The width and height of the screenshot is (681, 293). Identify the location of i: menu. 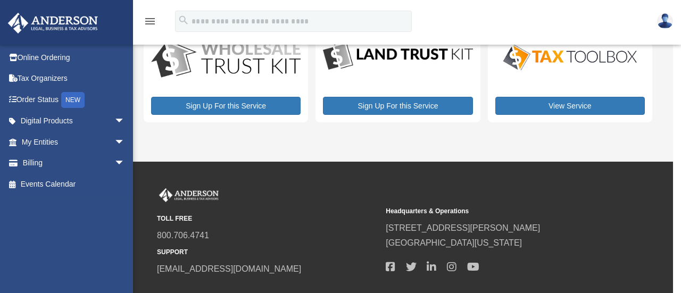
(150, 21).